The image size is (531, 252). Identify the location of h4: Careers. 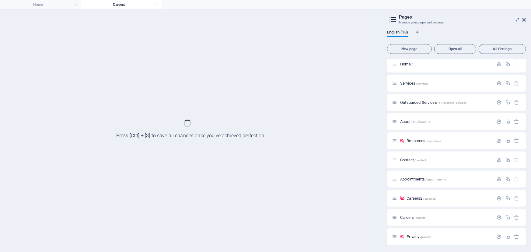
(121, 5).